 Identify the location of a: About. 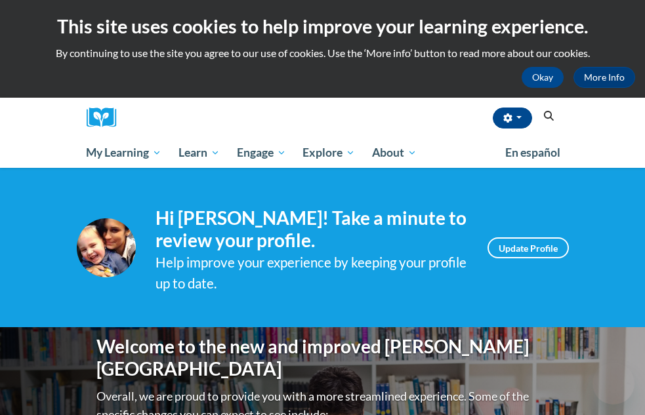
(394, 153).